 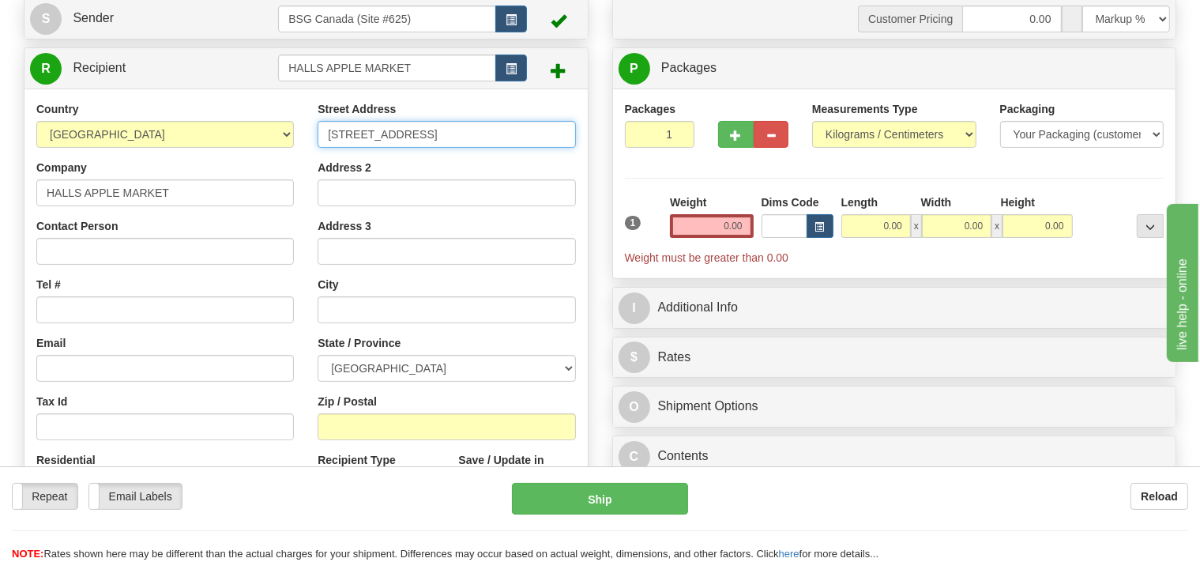 What do you see at coordinates (347, 401) in the screenshot?
I see `label: Zip / Postal` at bounding box center [347, 401].